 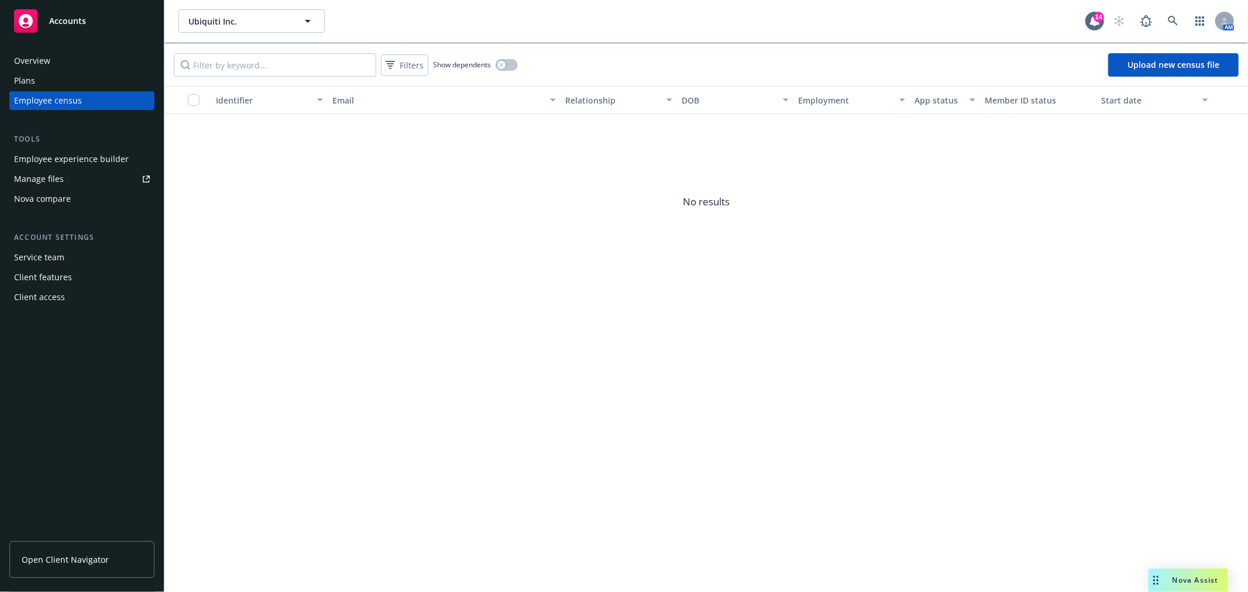 I want to click on span: Show dependents, so click(x=462, y=64).